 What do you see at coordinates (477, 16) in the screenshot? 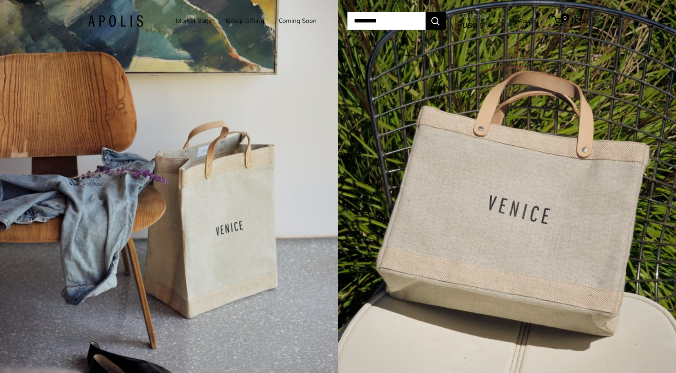
I see `span: Currency` at bounding box center [477, 16].